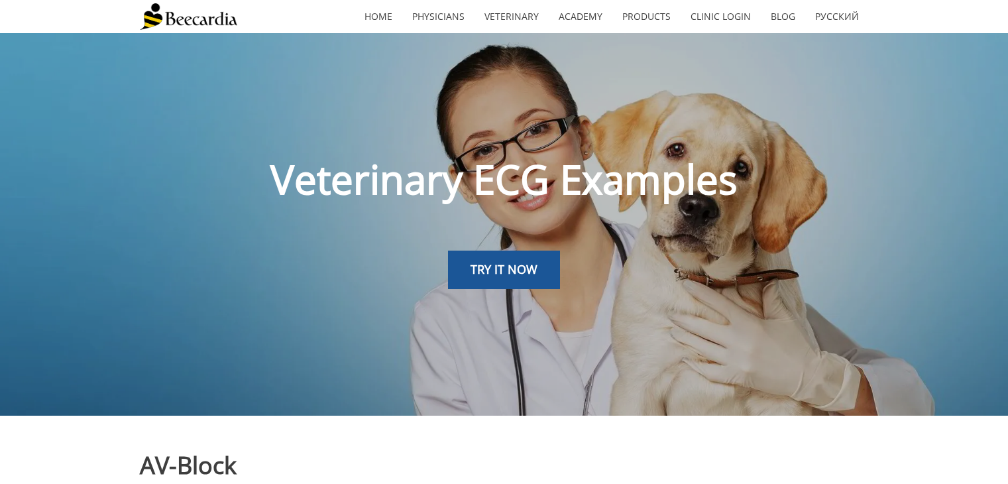  What do you see at coordinates (721, 17) in the screenshot?
I see `a: Clinic Login` at bounding box center [721, 17].